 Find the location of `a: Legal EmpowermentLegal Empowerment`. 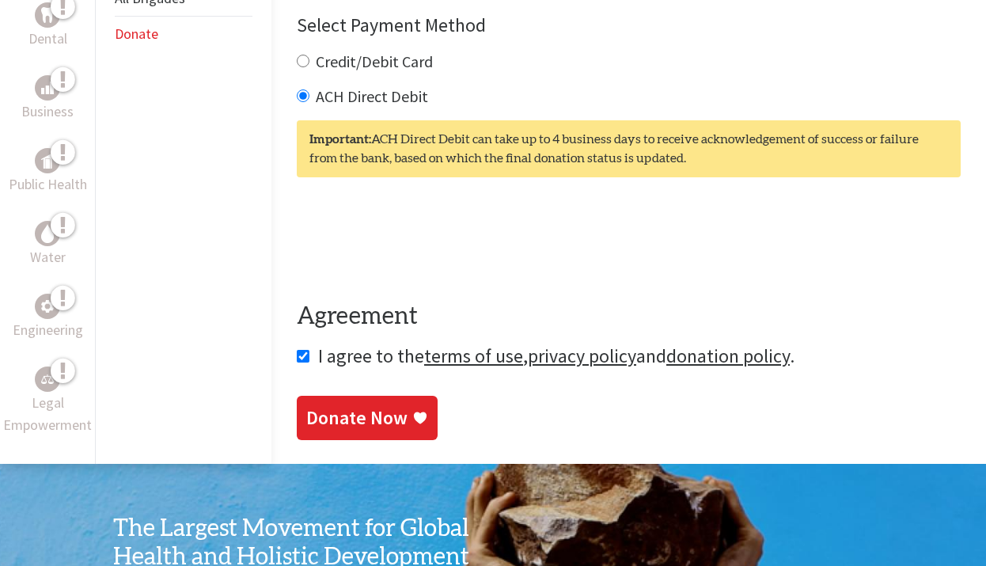

a: Legal EmpowermentLegal Empowerment is located at coordinates (48, 401).